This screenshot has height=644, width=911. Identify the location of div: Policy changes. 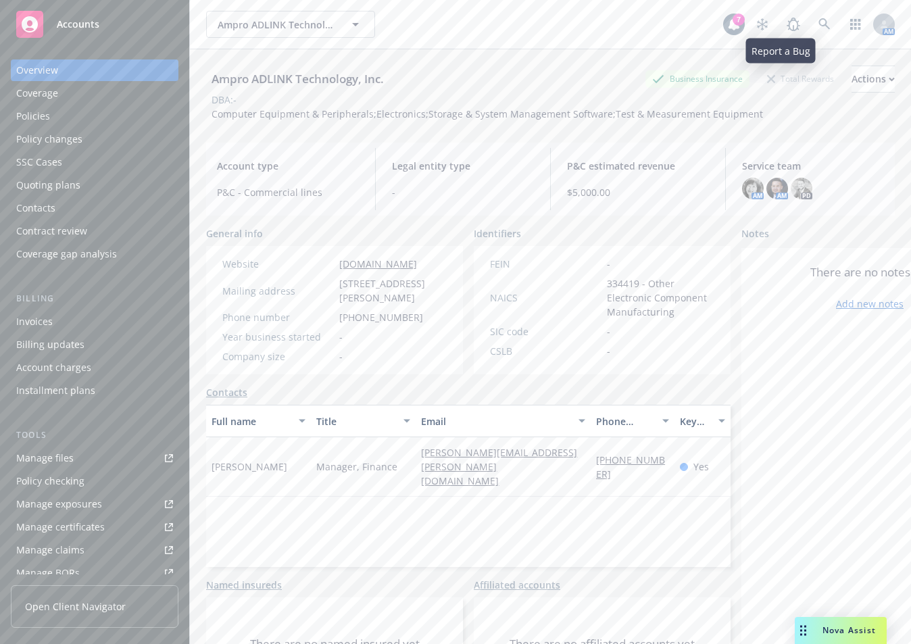
(49, 139).